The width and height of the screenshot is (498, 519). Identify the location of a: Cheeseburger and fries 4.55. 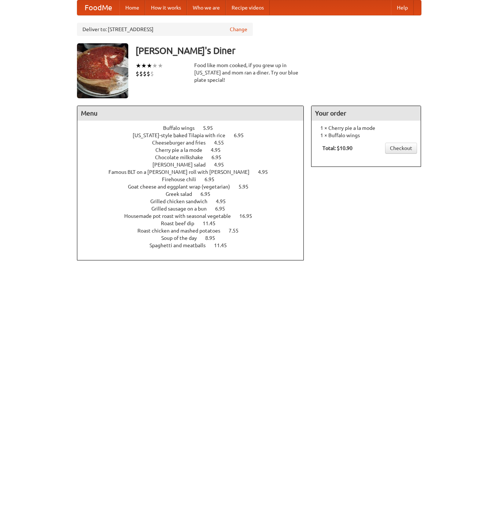
(195, 143).